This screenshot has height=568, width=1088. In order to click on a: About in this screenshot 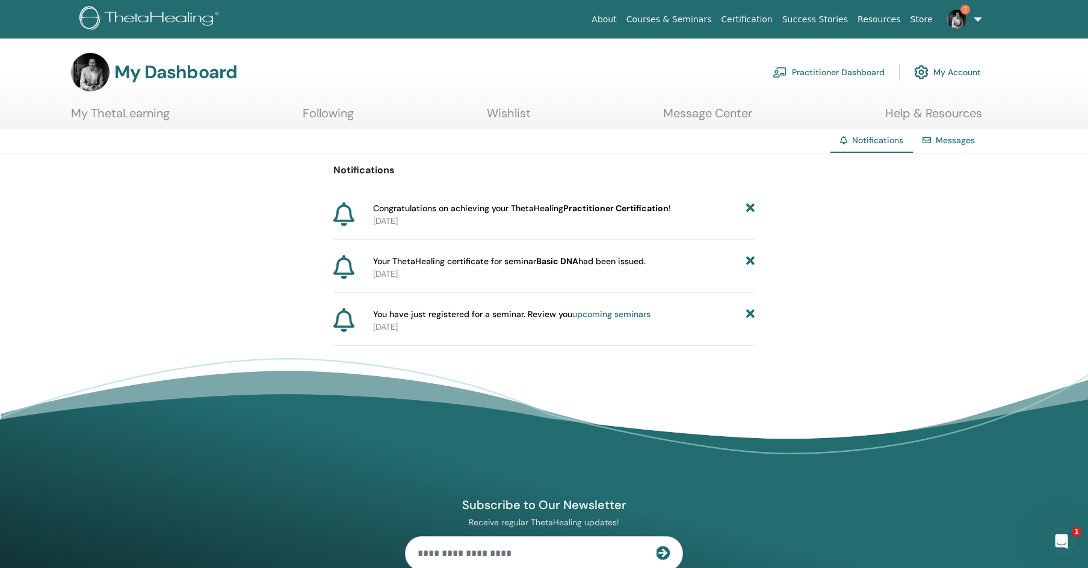, I will do `click(604, 19)`.